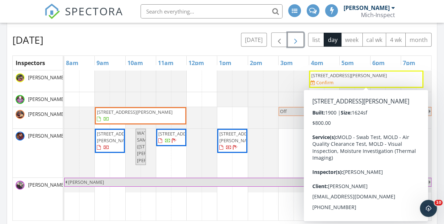 The image size is (444, 224). I want to click on img: 17304802614553356311944527989419.jpg, so click(20, 185).